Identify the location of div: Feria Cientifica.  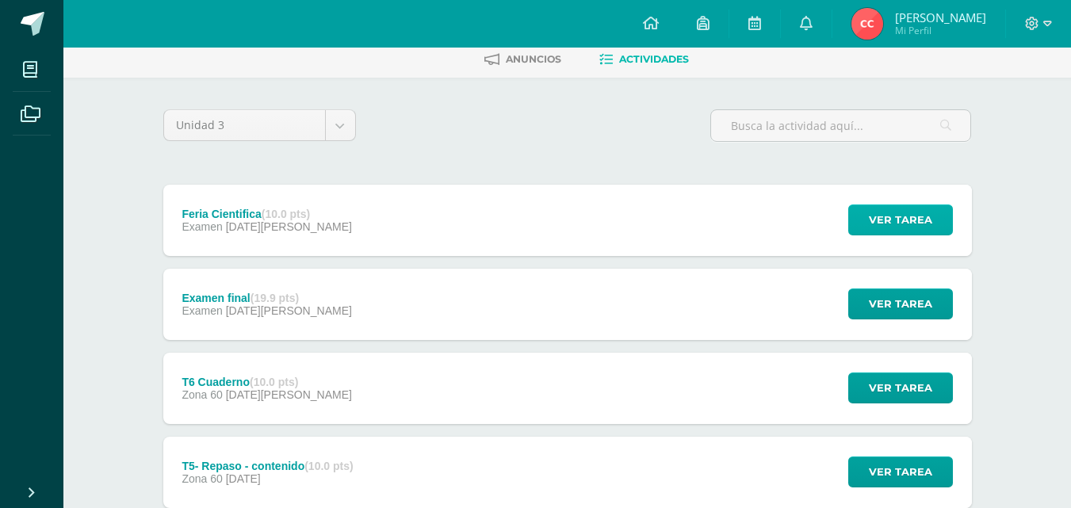
(266, 214).